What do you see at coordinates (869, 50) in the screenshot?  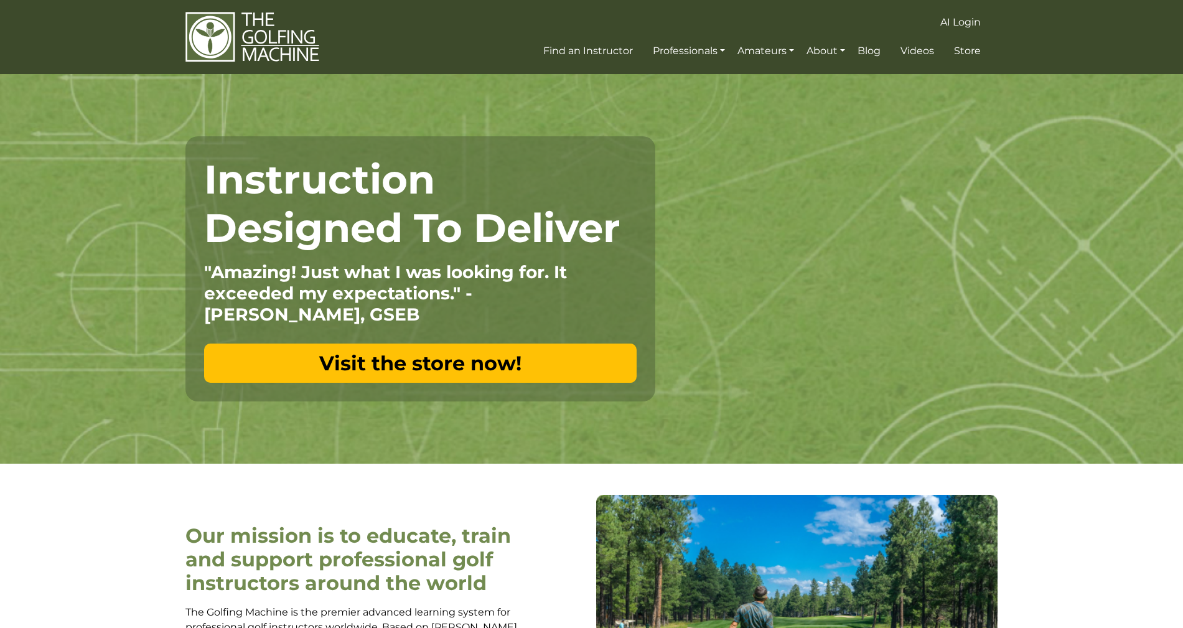 I see `span: Blog` at bounding box center [869, 50].